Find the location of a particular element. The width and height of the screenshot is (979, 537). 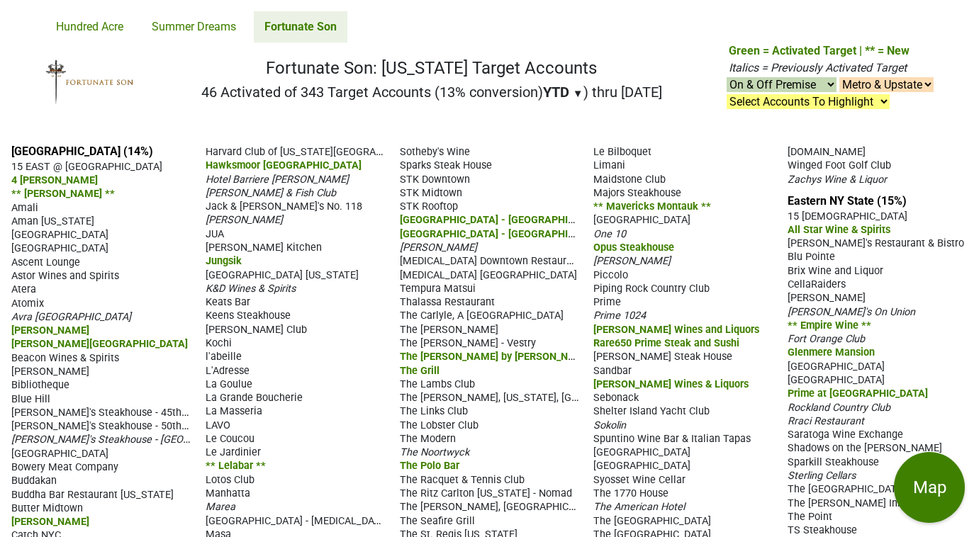

span: Rraci Restaurant is located at coordinates (826, 421).